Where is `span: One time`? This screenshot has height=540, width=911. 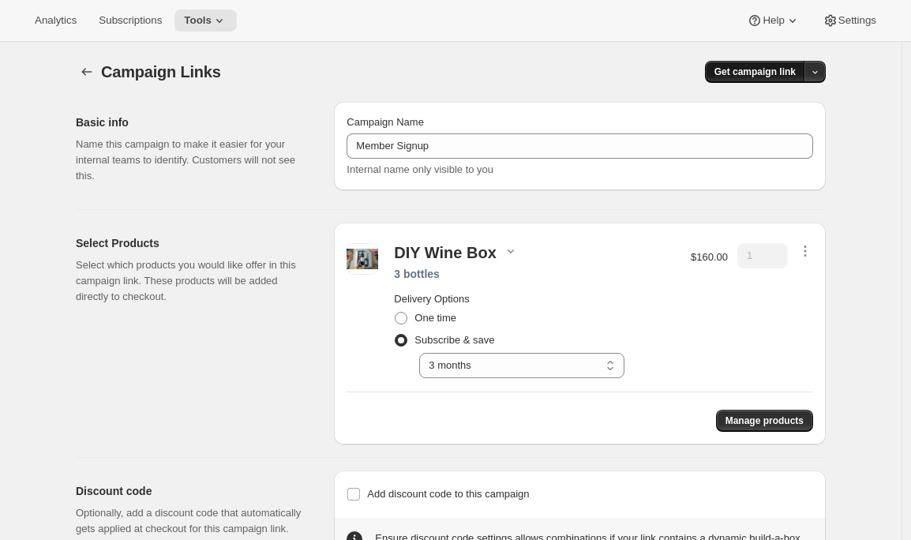
span: One time is located at coordinates (435, 317).